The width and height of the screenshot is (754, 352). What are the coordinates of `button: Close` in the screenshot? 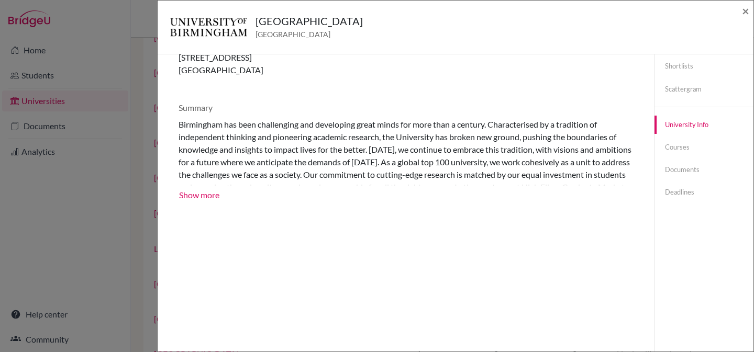 It's located at (746, 11).